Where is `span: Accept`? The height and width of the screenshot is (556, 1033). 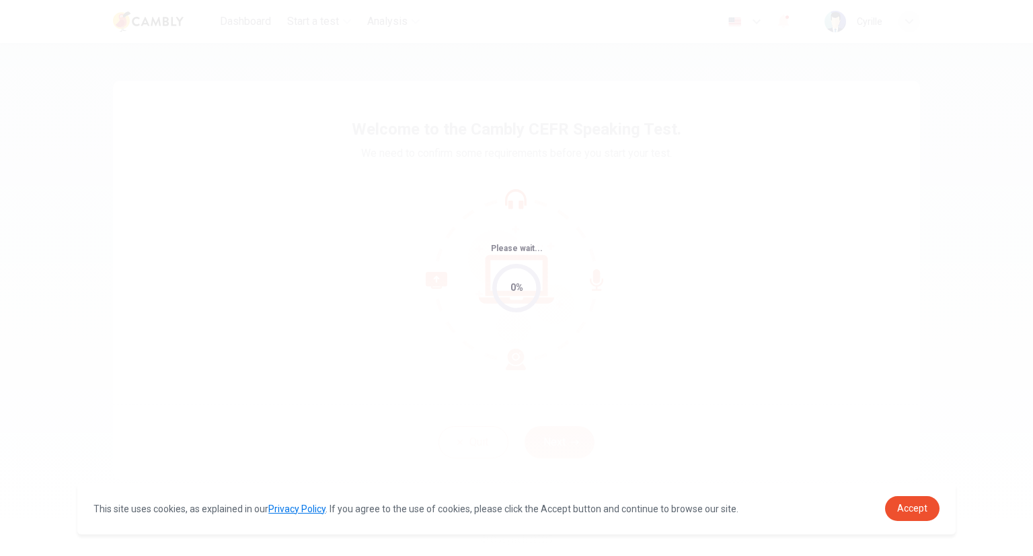
span: Accept is located at coordinates (912, 508).